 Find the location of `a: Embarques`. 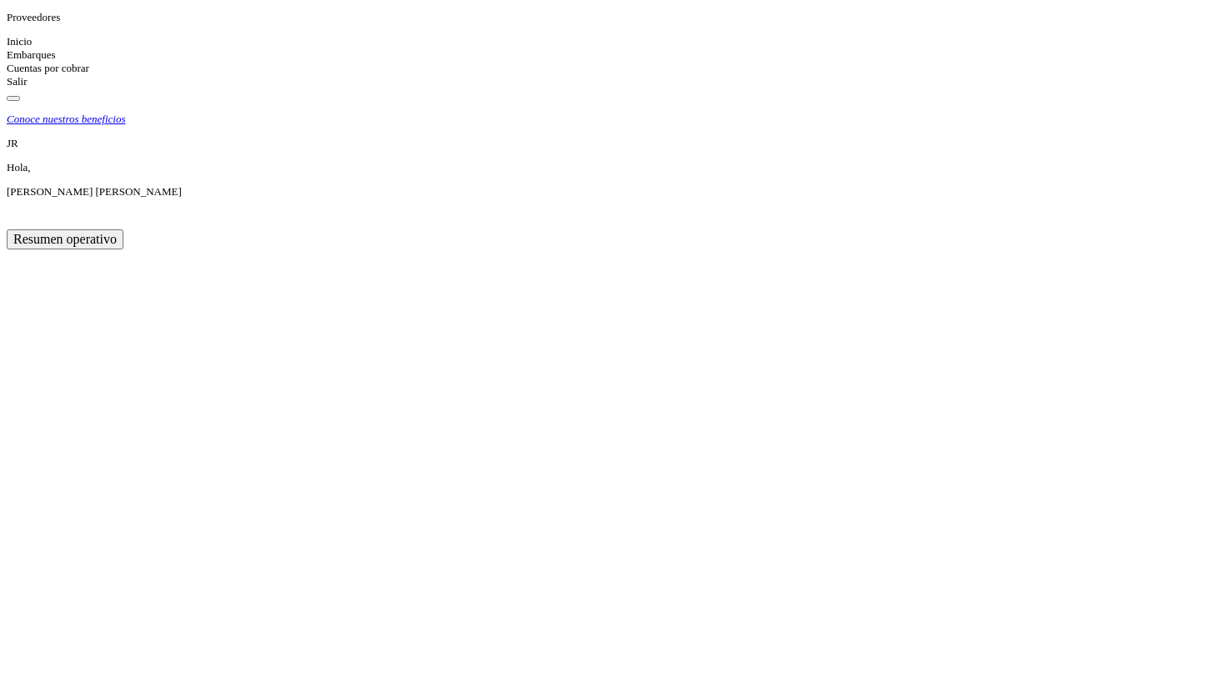

a: Embarques is located at coordinates (31, 54).